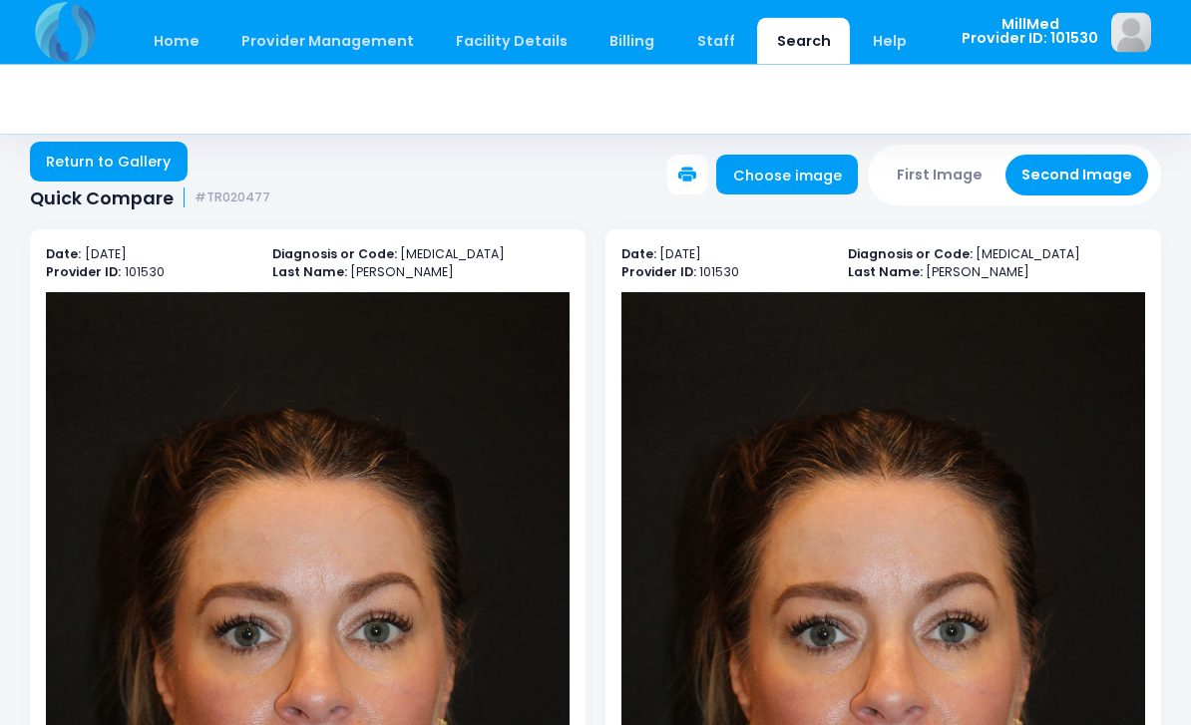  I want to click on a: Staff, so click(715, 41).